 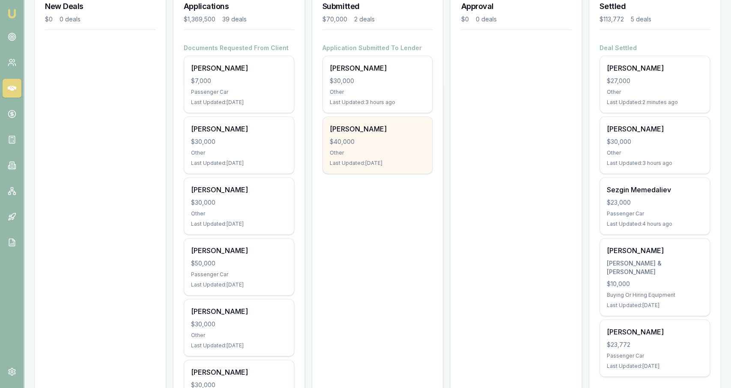 I want to click on img: emu-icon-u.png, so click(x=12, y=14).